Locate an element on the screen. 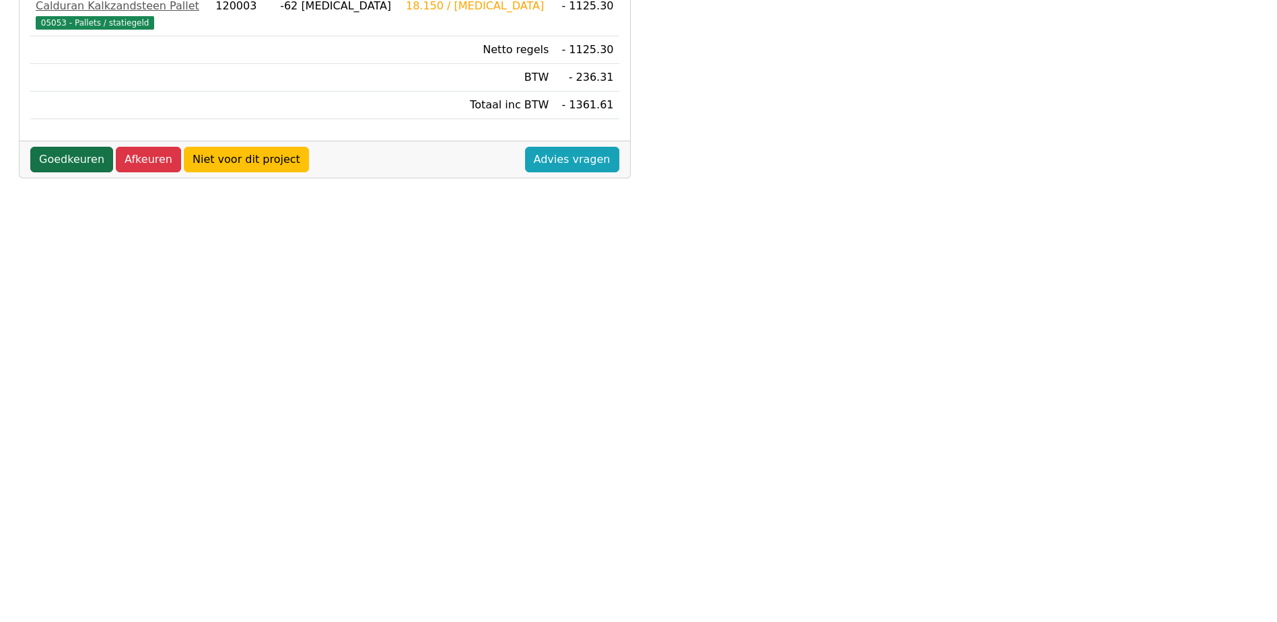 The image size is (1277, 622). span: 05053 - Pallets / statiegeld is located at coordinates (95, 23).